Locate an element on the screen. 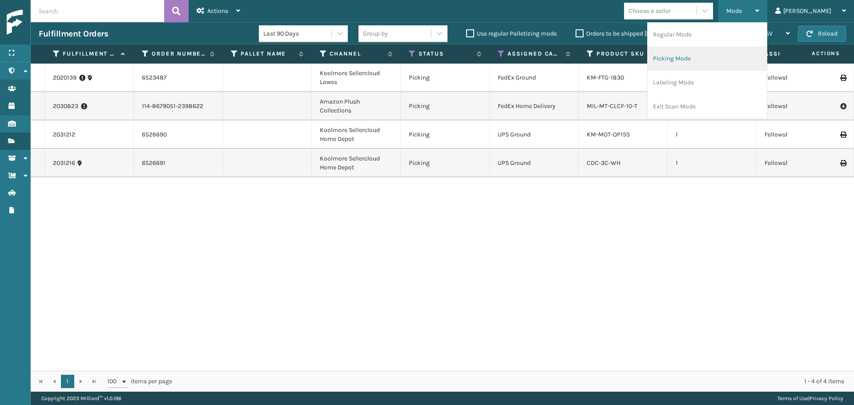 The image size is (854, 405). a: MIL-MT-CLCF-10-T is located at coordinates (612, 106).